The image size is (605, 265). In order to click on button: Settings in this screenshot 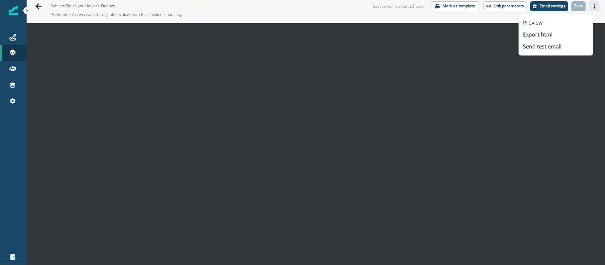, I will do `click(549, 6)`.